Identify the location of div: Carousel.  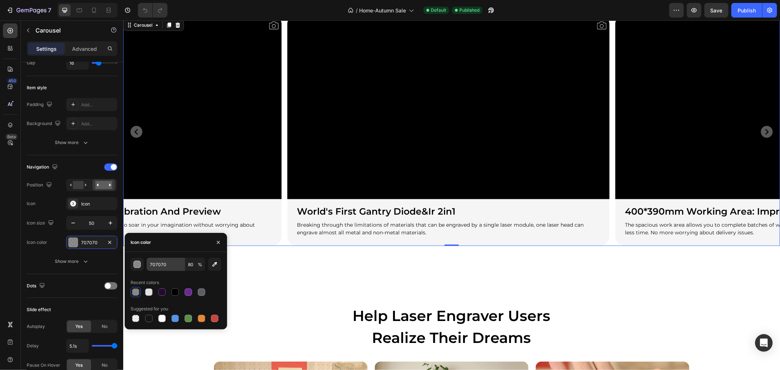
(20, 5).